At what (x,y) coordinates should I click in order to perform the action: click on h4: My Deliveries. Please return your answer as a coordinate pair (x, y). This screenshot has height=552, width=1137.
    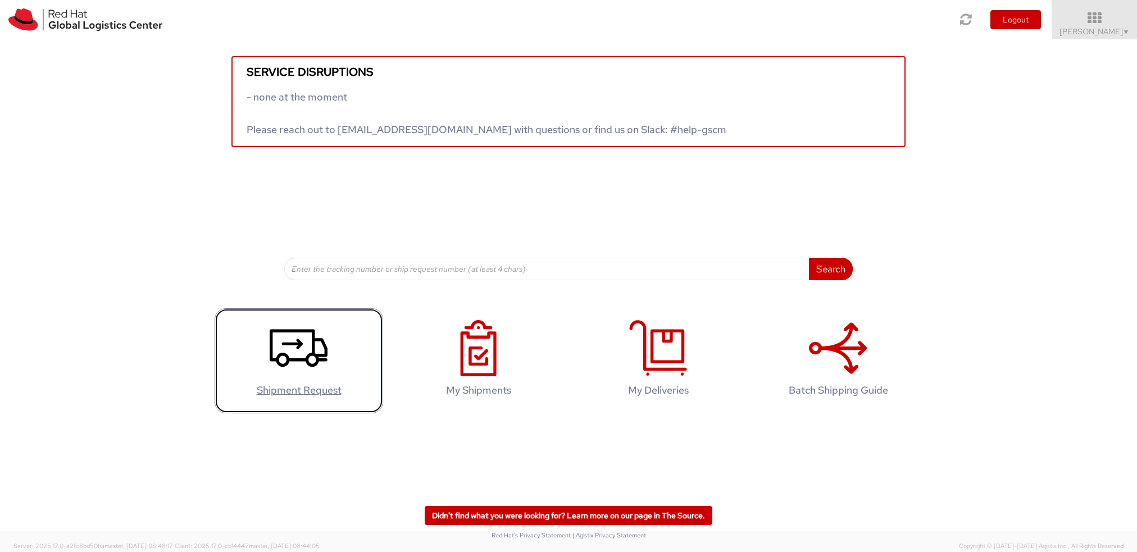
    Looking at the image, I should click on (658, 390).